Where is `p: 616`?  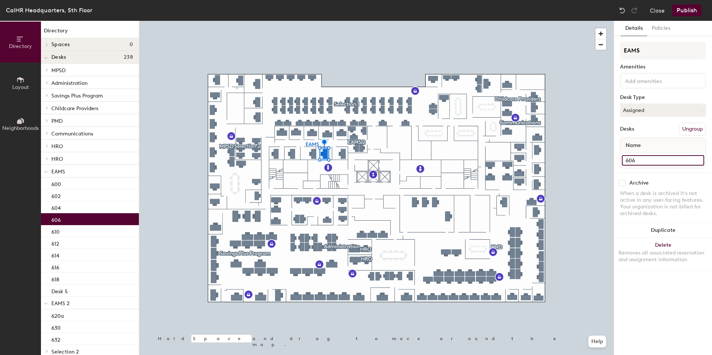 p: 616 is located at coordinates (55, 267).